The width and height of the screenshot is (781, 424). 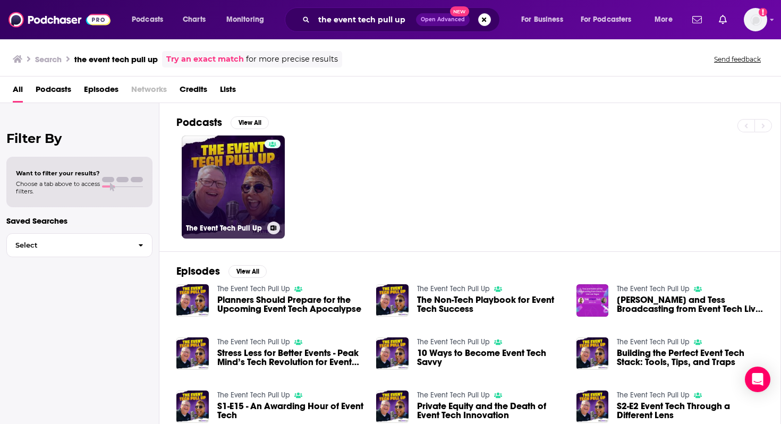 I want to click on svg: Add a profile image, so click(x=763, y=12).